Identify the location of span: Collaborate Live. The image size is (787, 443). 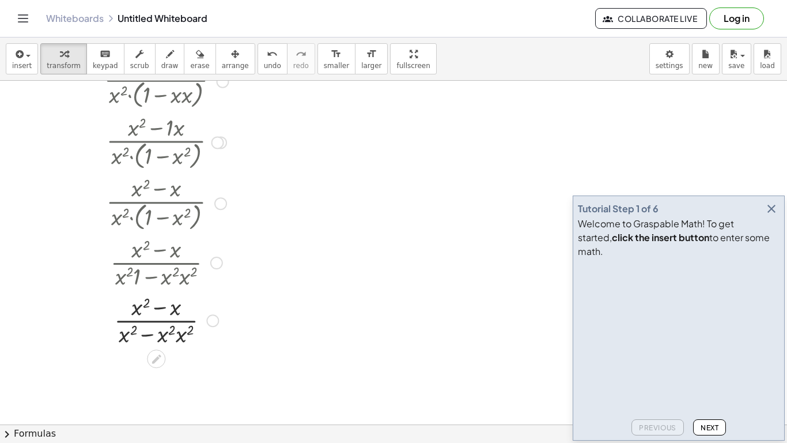
(651, 18).